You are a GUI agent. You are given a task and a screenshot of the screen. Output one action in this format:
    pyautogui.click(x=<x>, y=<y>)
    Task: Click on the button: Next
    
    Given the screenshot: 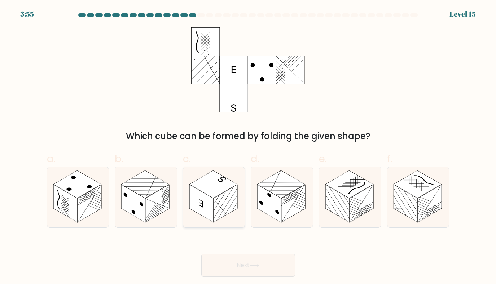 What is the action you would take?
    pyautogui.click(x=248, y=266)
    